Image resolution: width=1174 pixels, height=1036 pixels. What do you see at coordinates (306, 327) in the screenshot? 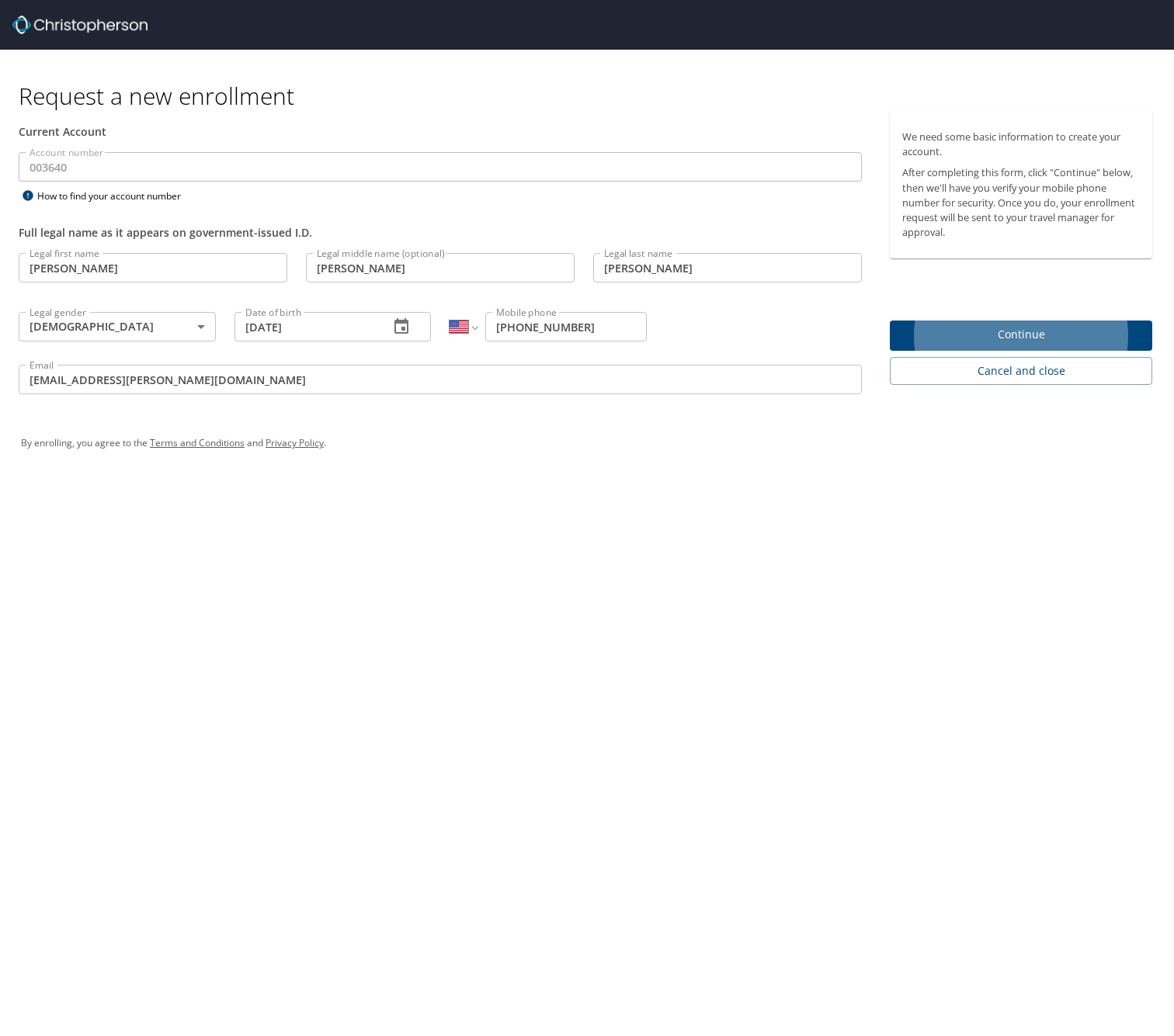
I see `input: MM/DD/YYYY` at bounding box center [306, 327].